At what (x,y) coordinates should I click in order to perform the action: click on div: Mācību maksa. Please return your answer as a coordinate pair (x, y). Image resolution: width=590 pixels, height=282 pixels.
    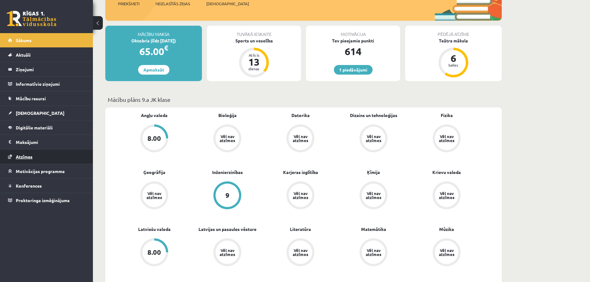
    Looking at the image, I should click on (154, 32).